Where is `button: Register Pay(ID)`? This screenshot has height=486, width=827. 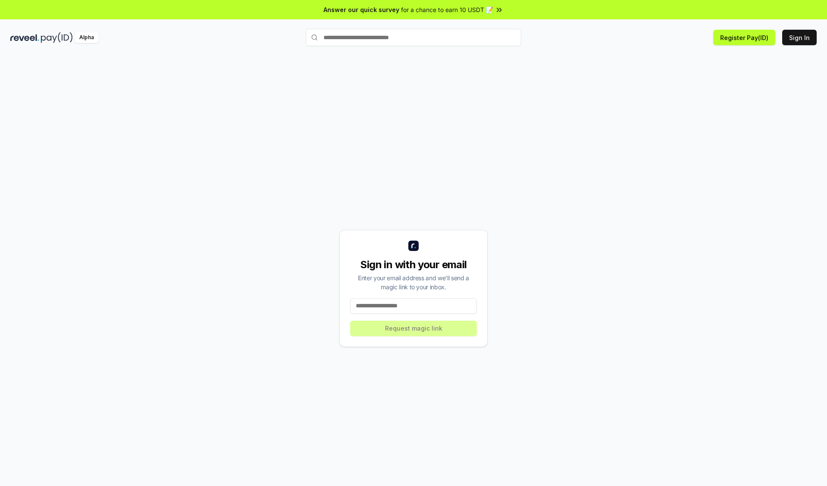
button: Register Pay(ID) is located at coordinates (745, 37).